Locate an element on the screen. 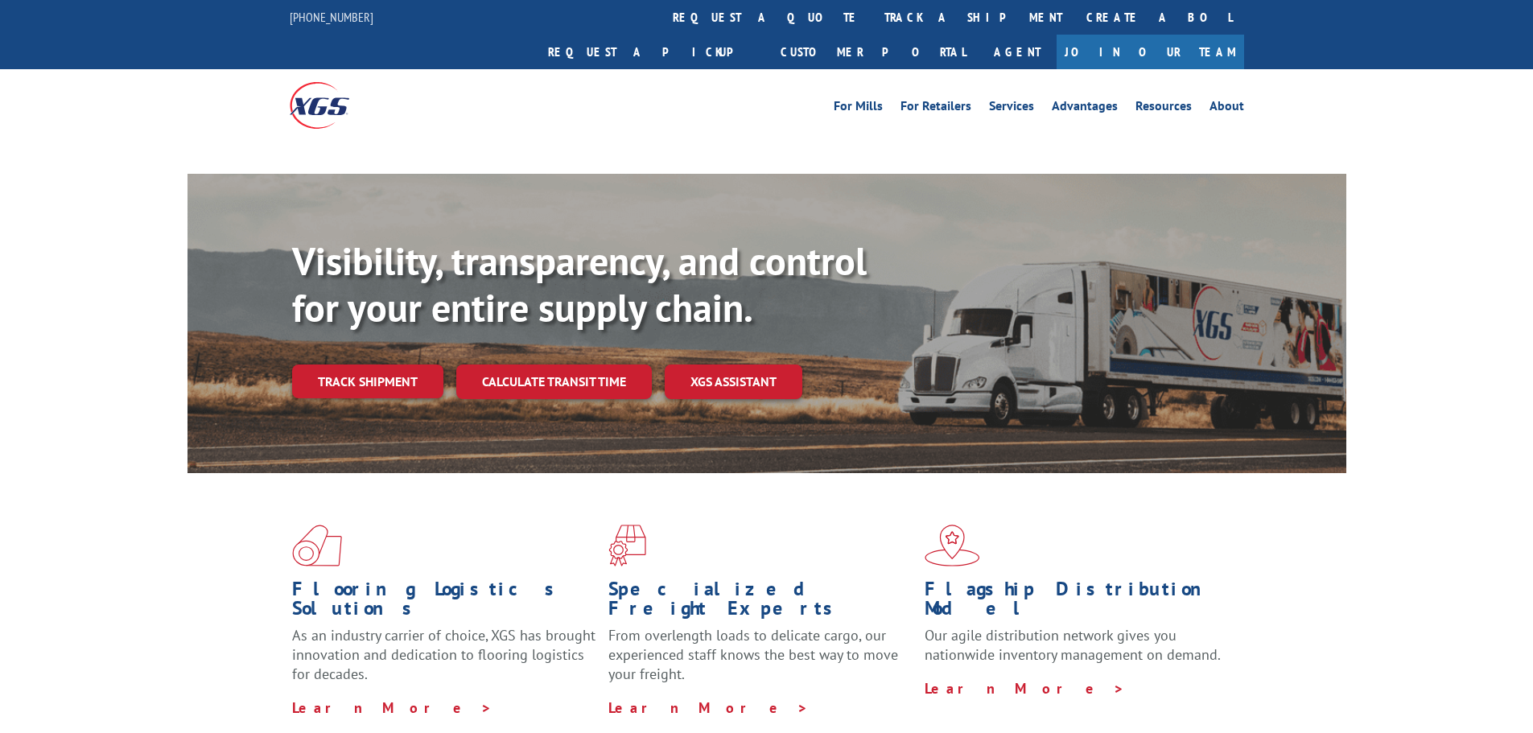 The height and width of the screenshot is (733, 1533). a: Customer Portal is located at coordinates (873, 52).